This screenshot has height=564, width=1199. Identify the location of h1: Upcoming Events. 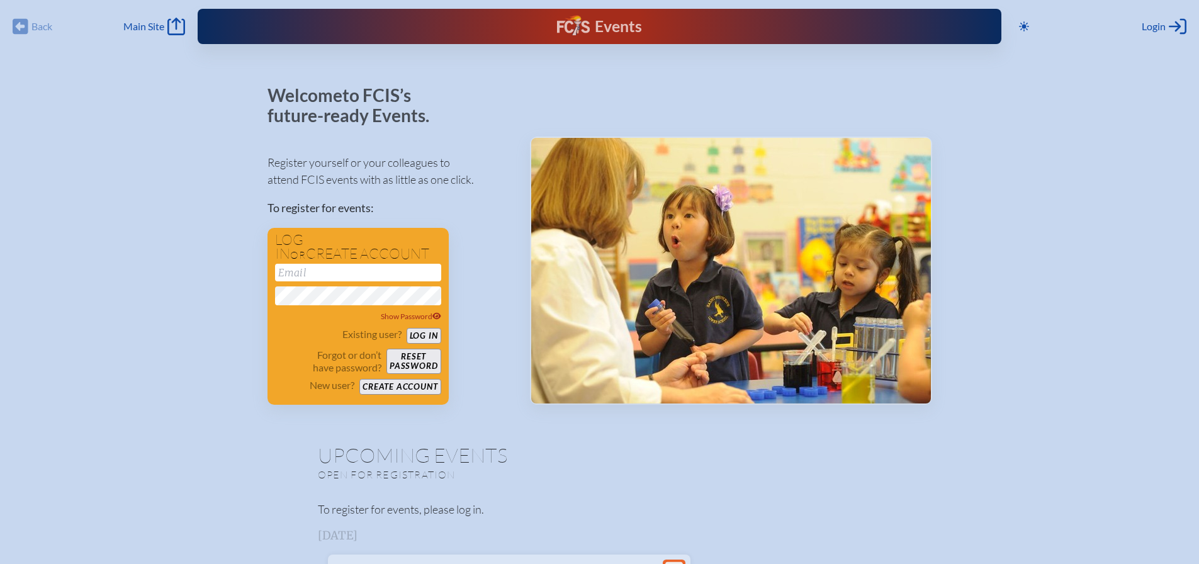
(600, 455).